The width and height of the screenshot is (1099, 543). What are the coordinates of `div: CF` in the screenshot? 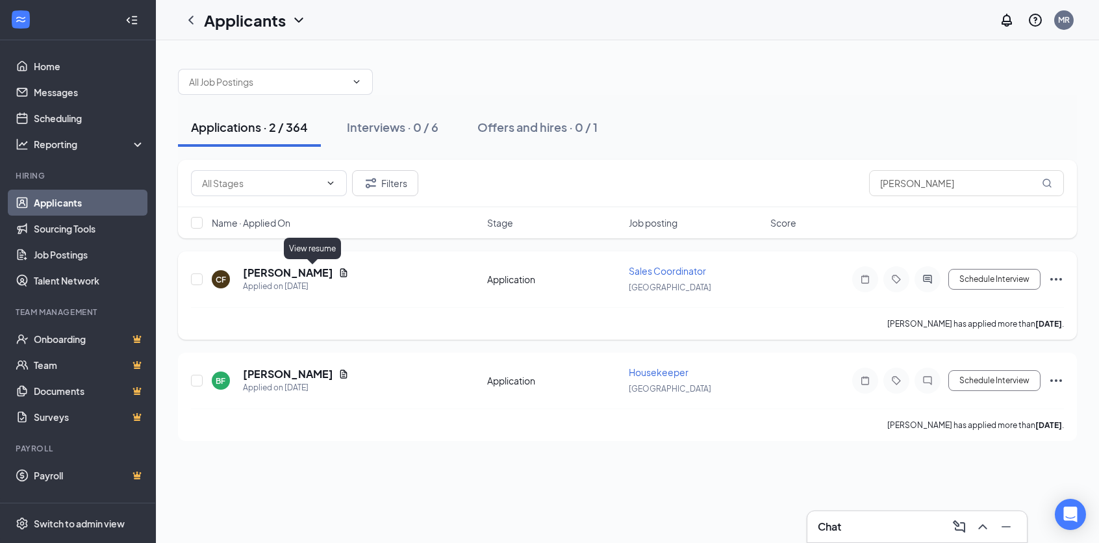 It's located at (221, 279).